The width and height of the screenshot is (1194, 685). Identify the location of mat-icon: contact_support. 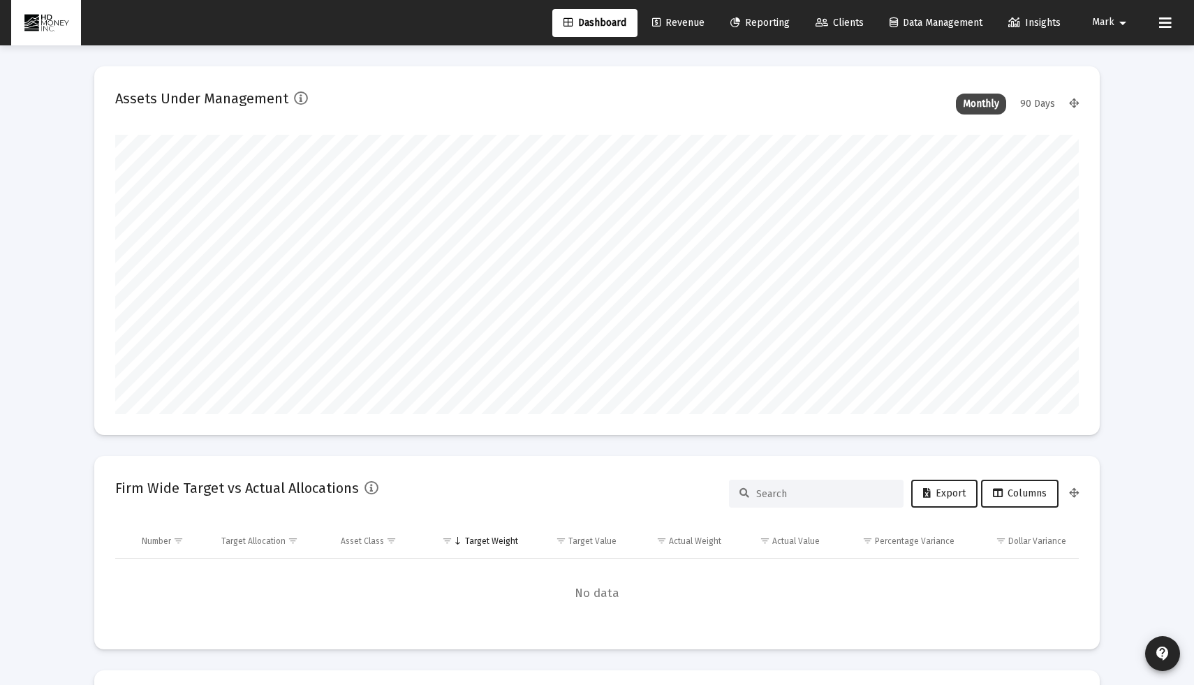
(1162, 653).